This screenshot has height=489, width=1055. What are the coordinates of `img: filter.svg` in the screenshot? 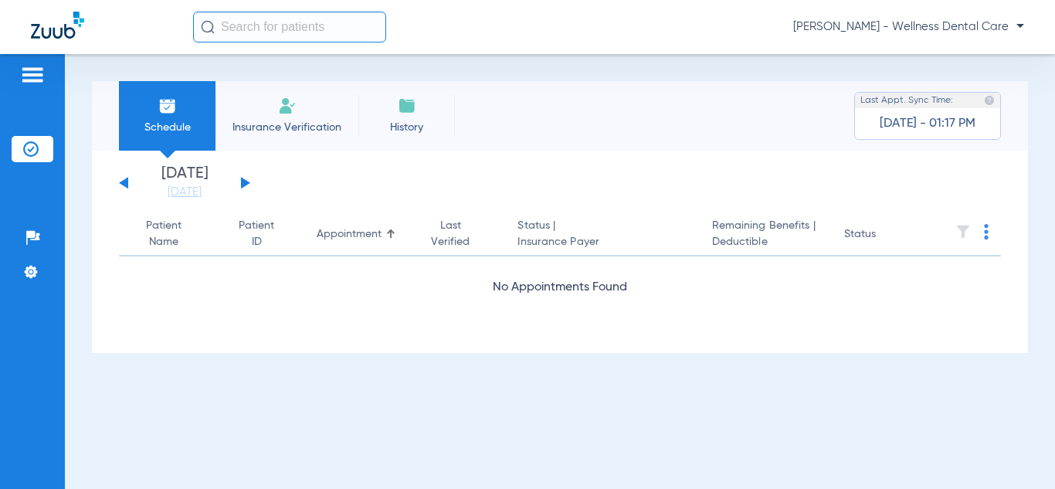 It's located at (963, 232).